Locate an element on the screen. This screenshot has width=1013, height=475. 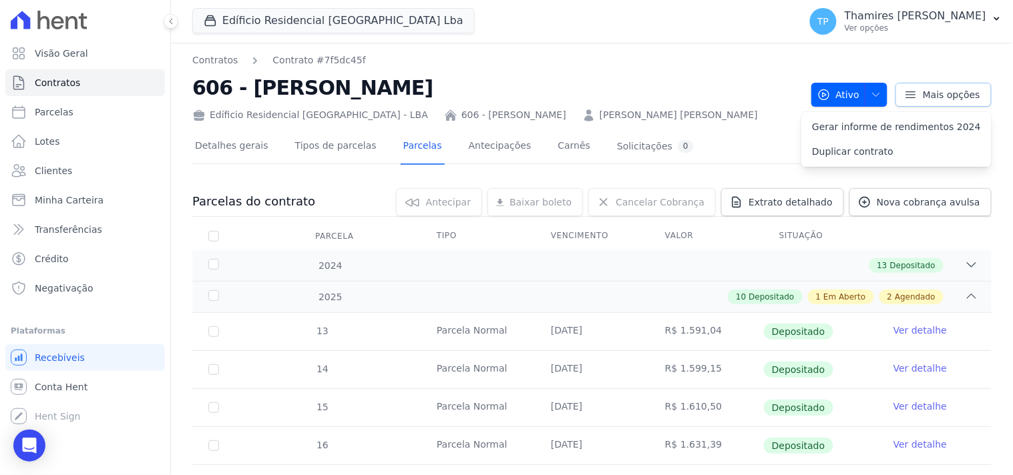
div: Parcela is located at coordinates (335, 236).